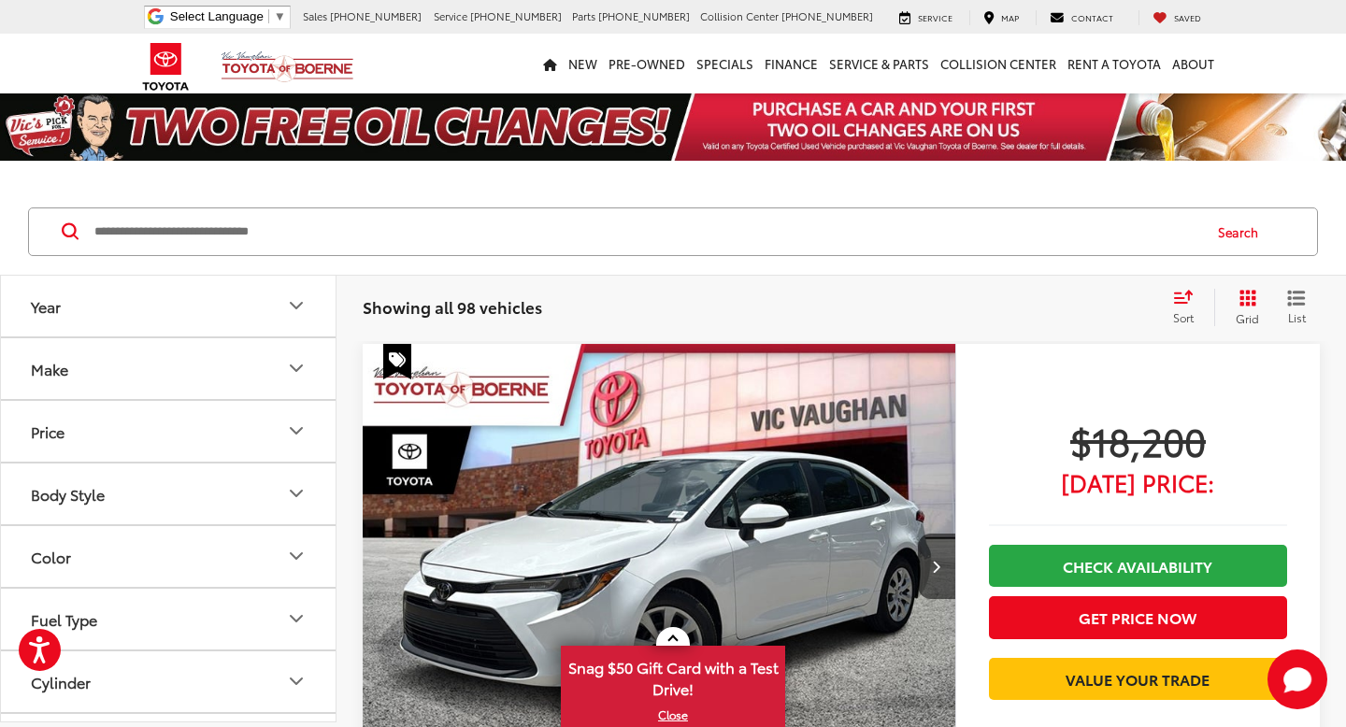 This screenshot has height=727, width=1346. I want to click on span: Saved, so click(1187, 17).